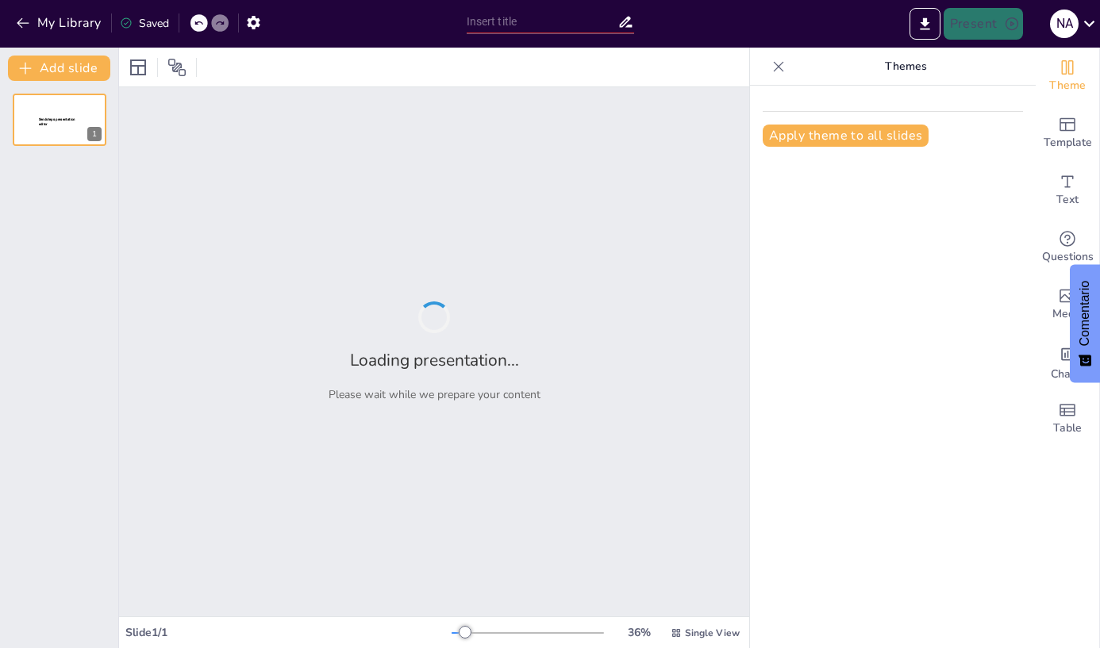 The image size is (1100, 648). What do you see at coordinates (434, 360) in the screenshot?
I see `h2: Loading presentation...` at bounding box center [434, 360].